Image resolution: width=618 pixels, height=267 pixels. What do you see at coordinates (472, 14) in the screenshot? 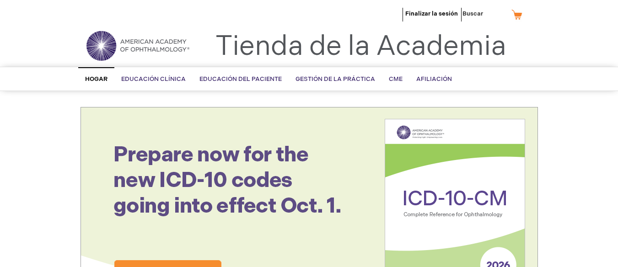
I see `font: Buscar` at bounding box center [472, 14].